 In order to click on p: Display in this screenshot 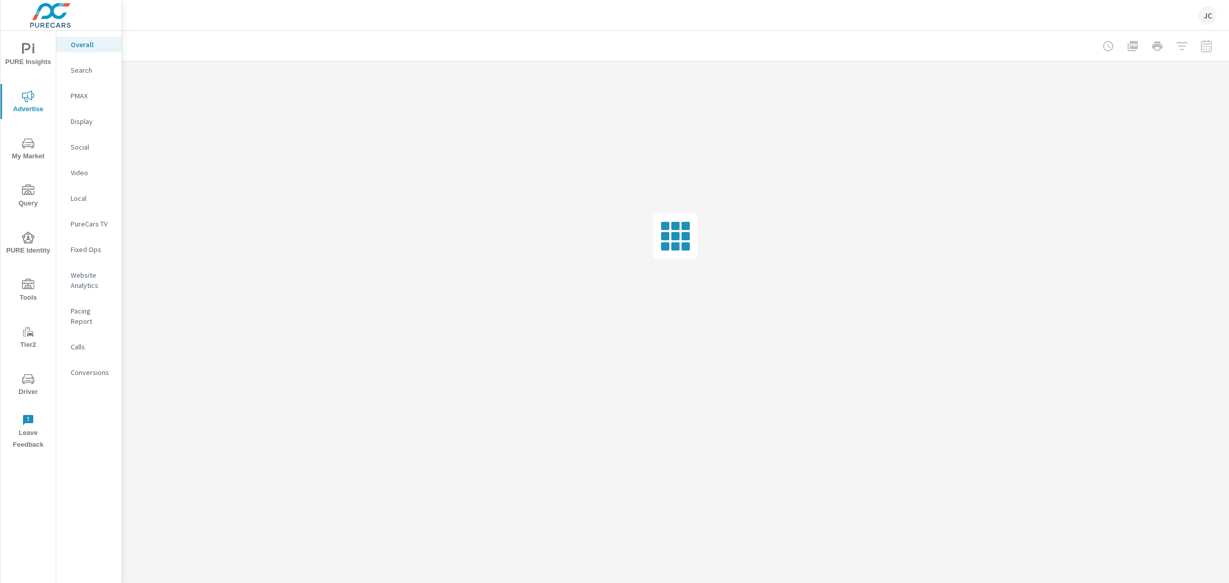, I will do `click(92, 121)`.